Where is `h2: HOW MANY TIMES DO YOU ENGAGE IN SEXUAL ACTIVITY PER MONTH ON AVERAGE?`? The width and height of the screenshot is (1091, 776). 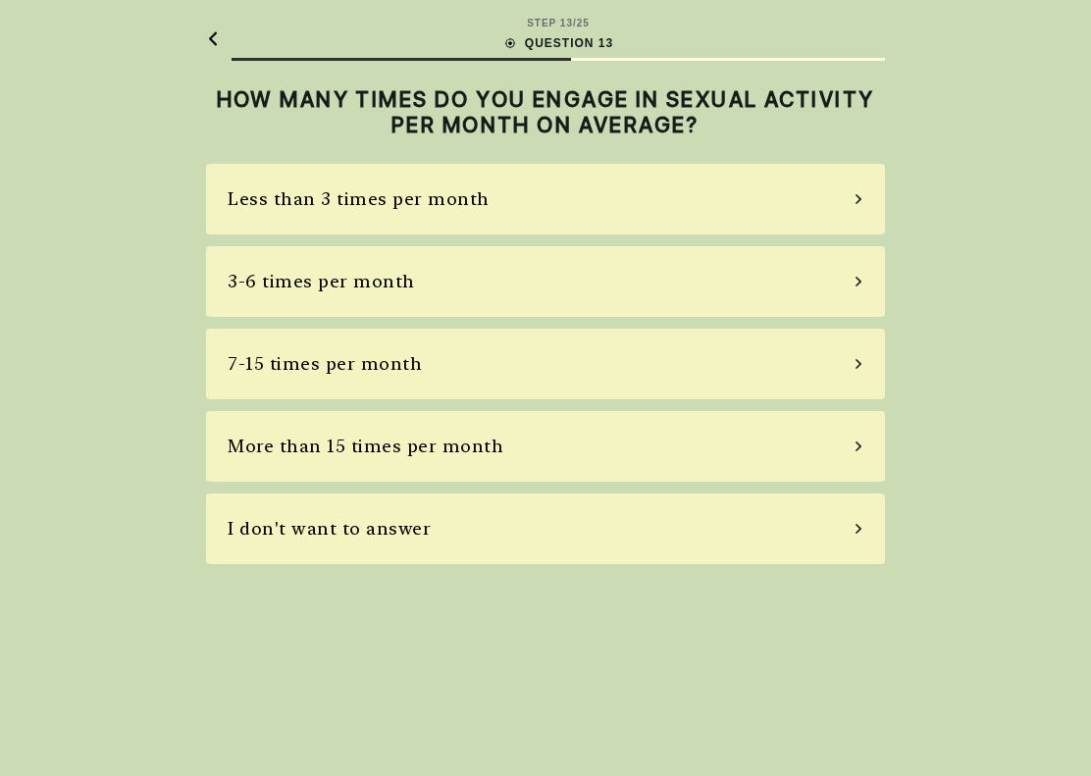 h2: HOW MANY TIMES DO YOU ENGAGE IN SEXUAL ACTIVITY PER MONTH ON AVERAGE? is located at coordinates (545, 112).